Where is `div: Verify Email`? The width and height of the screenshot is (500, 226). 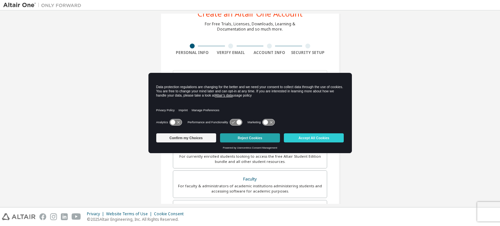
div: Verify Email is located at coordinates (231, 53).